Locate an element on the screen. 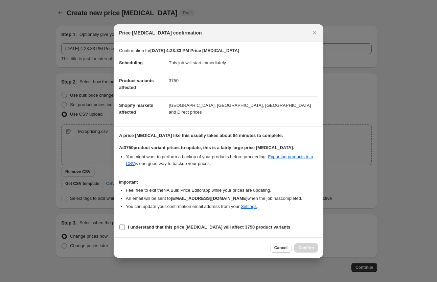  h3: Important is located at coordinates (218, 182).